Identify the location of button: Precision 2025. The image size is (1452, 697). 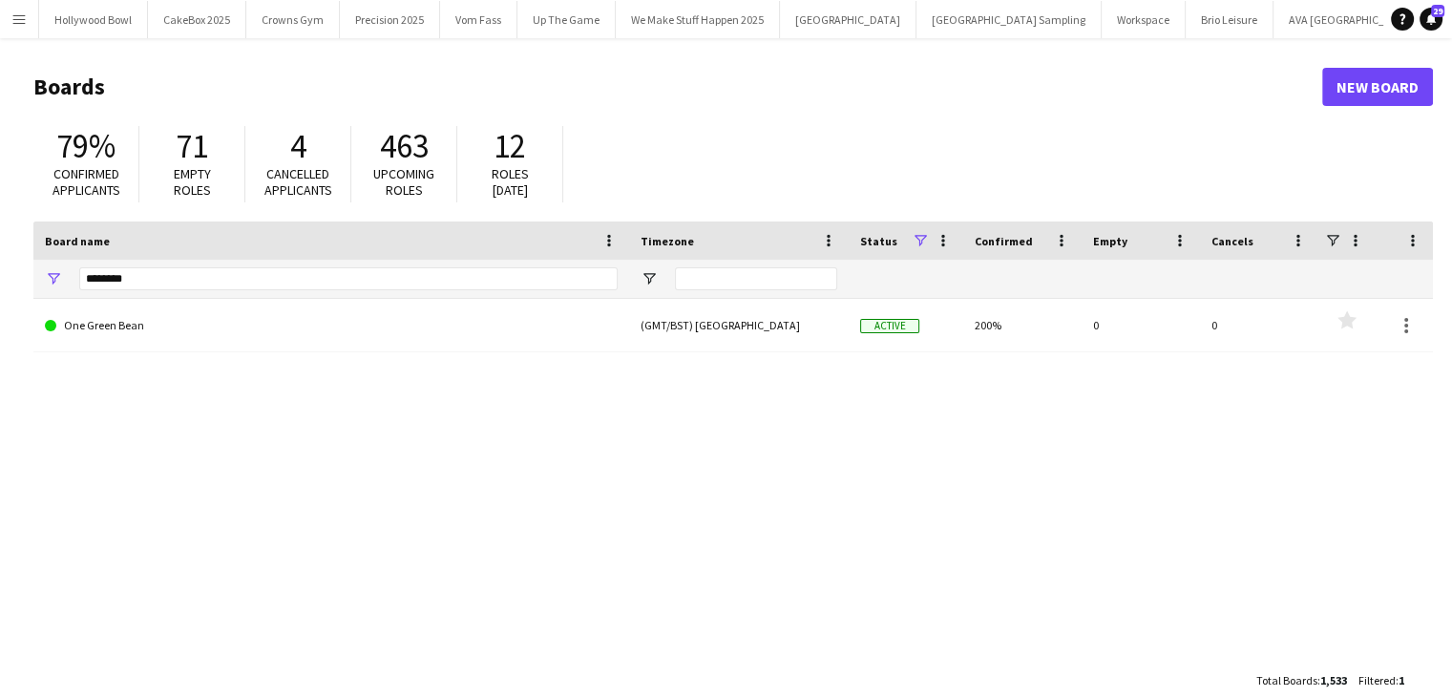
(389, 19).